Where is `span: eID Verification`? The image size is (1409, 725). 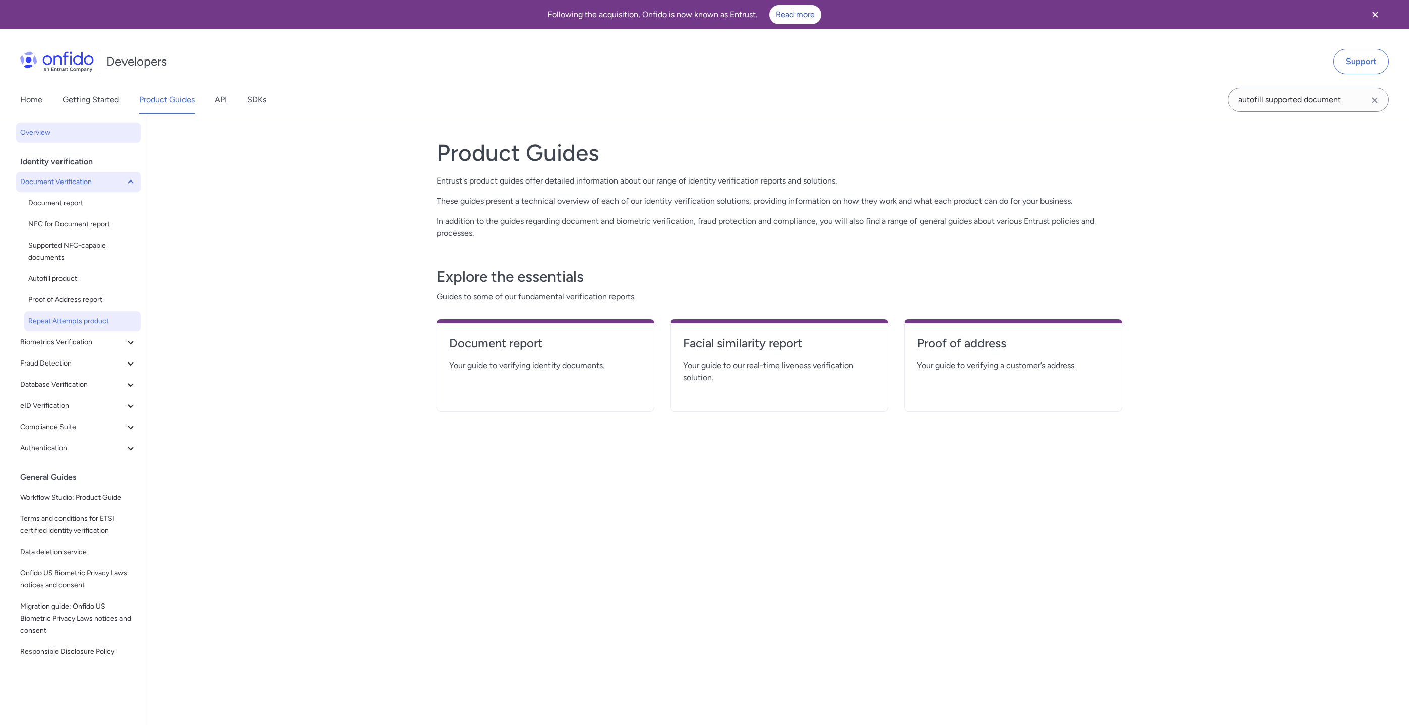 span: eID Verification is located at coordinates (72, 406).